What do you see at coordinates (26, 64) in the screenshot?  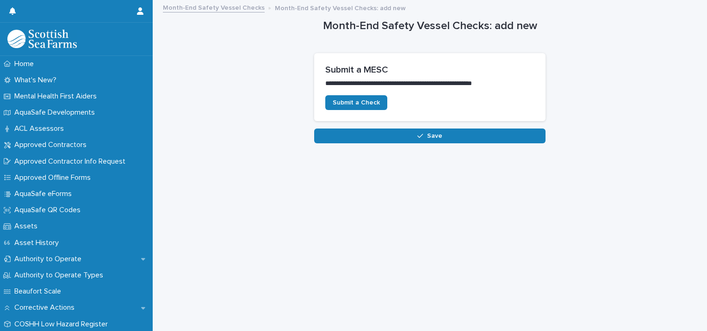 I see `p: Home` at bounding box center [26, 64].